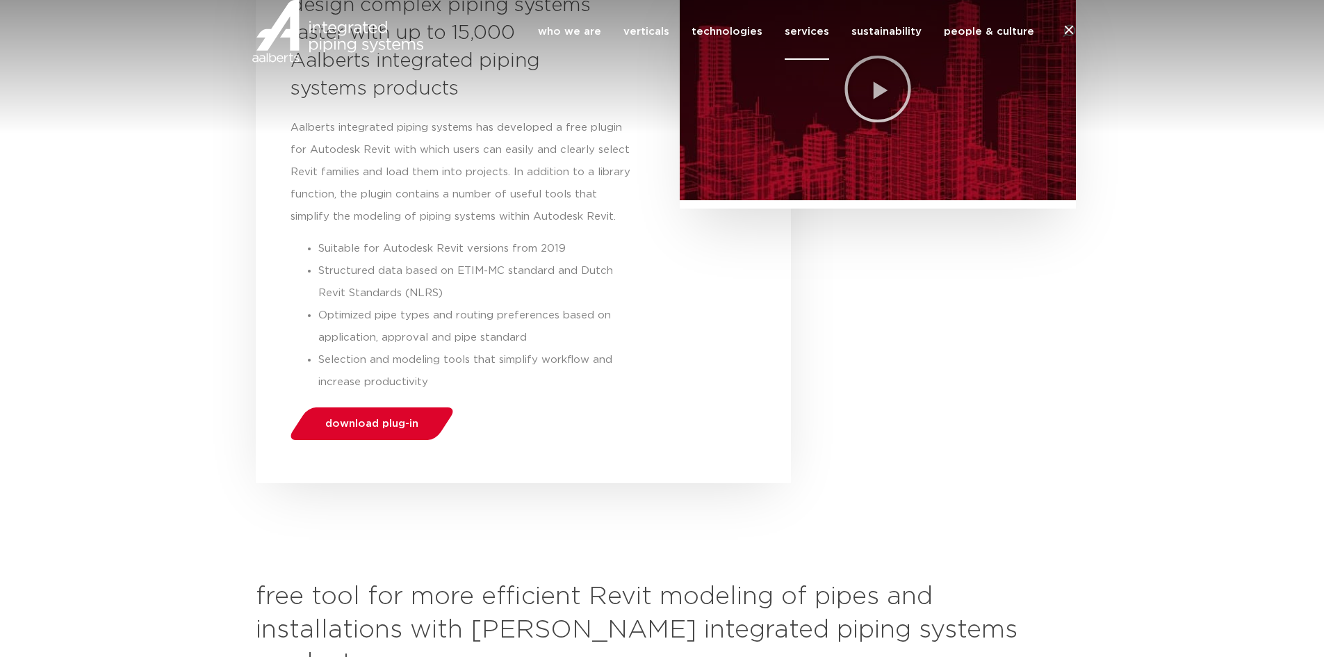 This screenshot has height=657, width=1324. I want to click on p: Aalberts integrated piping systems has developed a free plugin for Autodesk Revit with which user..., so click(461, 172).